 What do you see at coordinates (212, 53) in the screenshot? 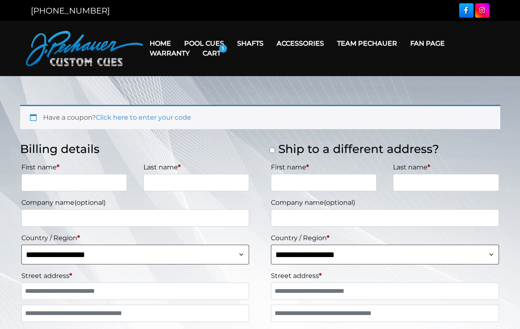
I see `a: Cart` at bounding box center [212, 53].